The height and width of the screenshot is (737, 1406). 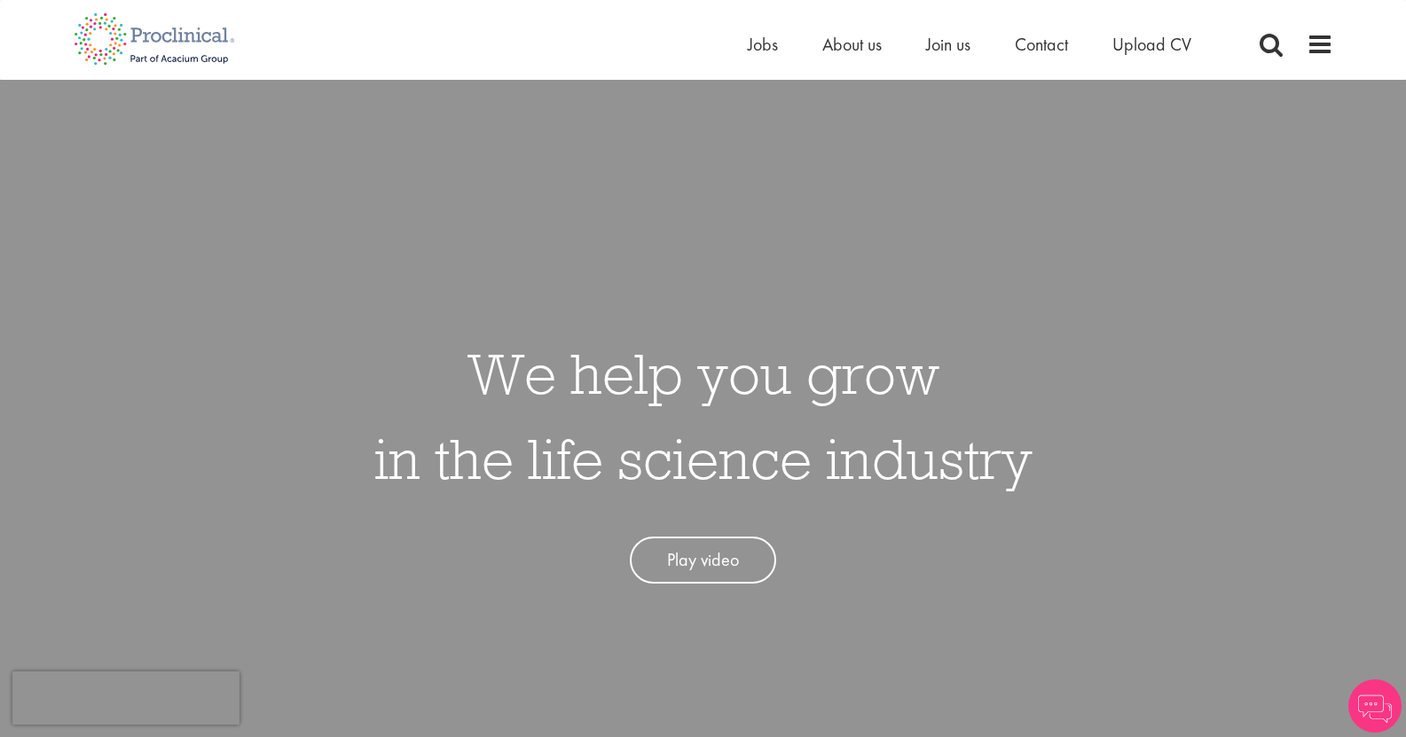 What do you see at coordinates (948, 44) in the screenshot?
I see `span: Join us` at bounding box center [948, 44].